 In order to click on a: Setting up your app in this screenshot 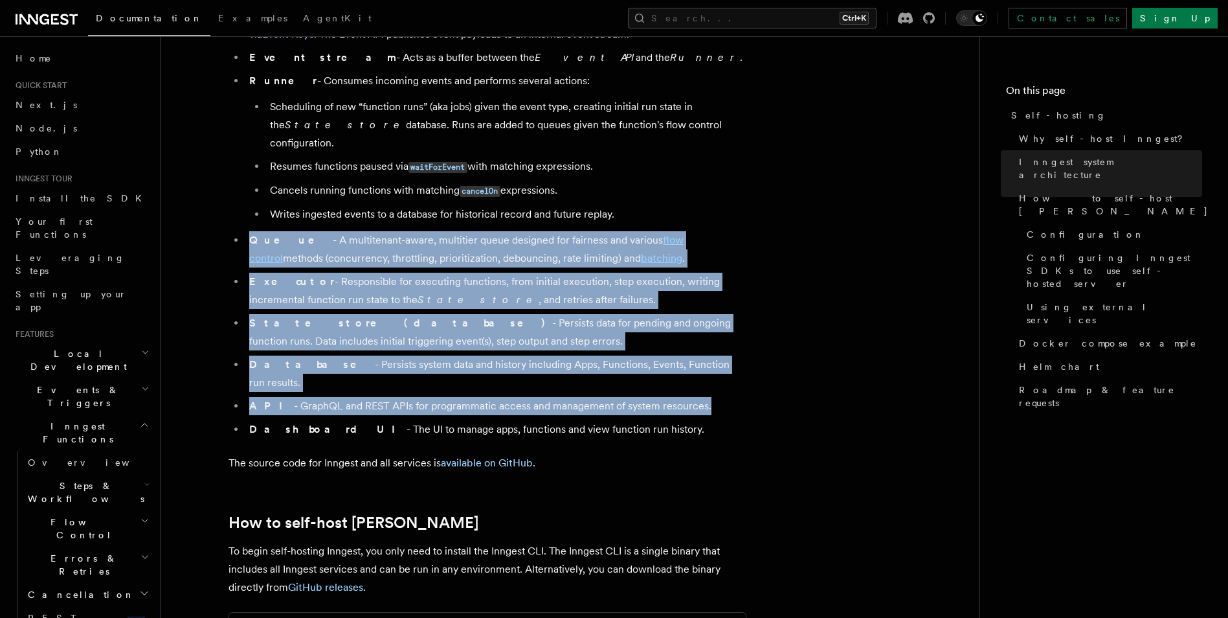, I will do `click(81, 300)`.